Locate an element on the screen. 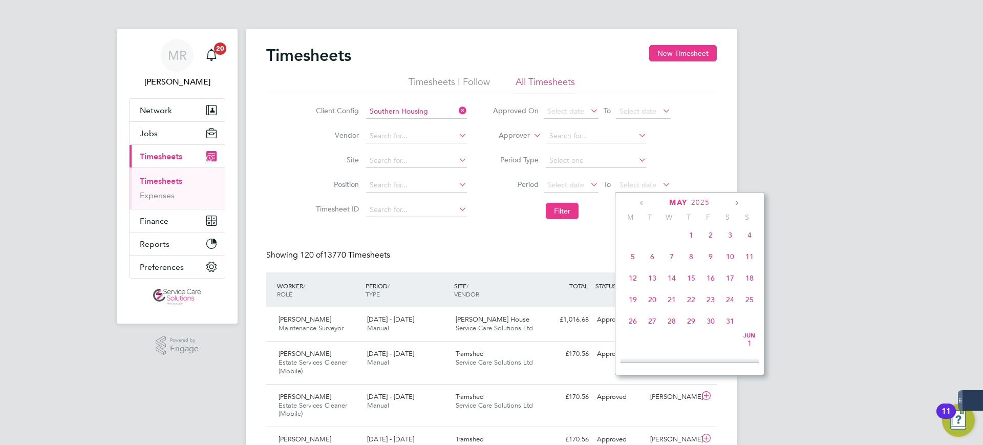 The height and width of the screenshot is (445, 983). a: Go to home page is located at coordinates (177, 297).